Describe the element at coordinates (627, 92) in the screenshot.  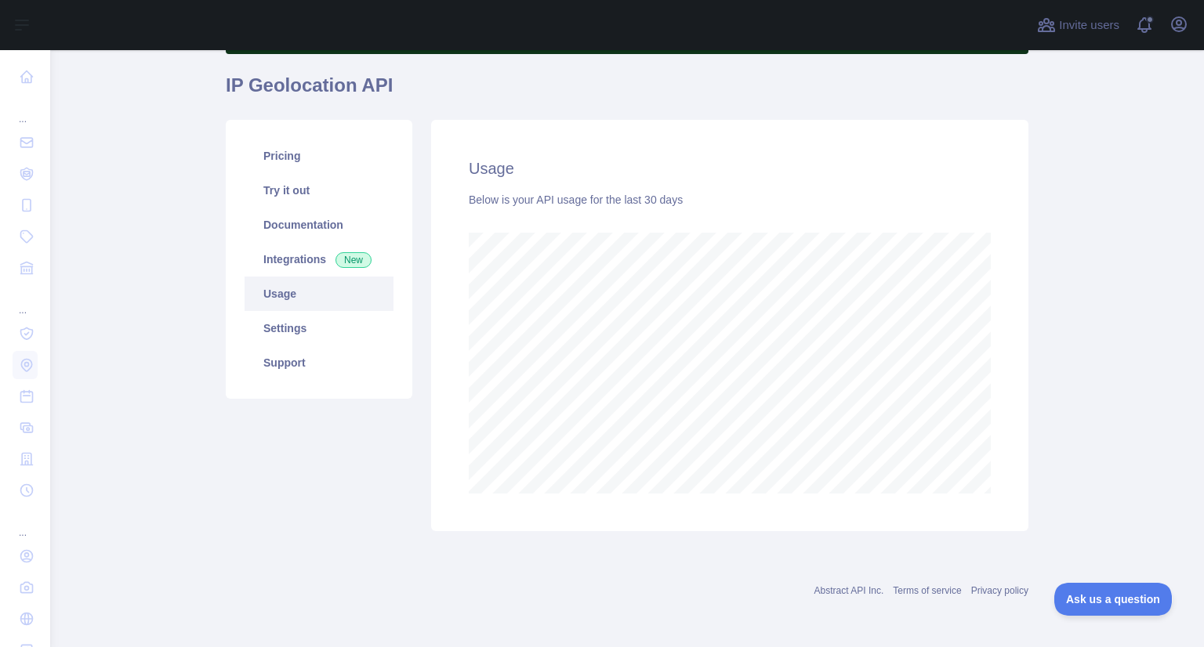
I see `h1: IP Geolocation API` at that location.